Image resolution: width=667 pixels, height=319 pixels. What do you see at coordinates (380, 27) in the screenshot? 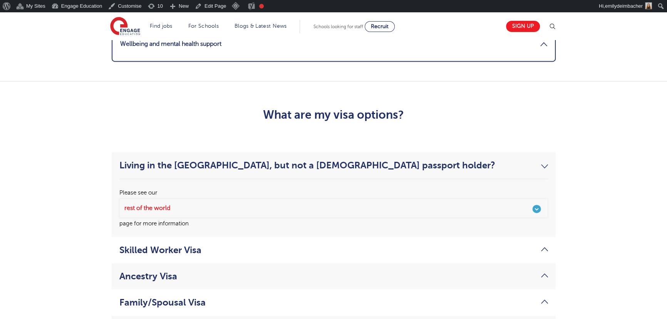
I see `a: Recruit` at bounding box center [380, 27].